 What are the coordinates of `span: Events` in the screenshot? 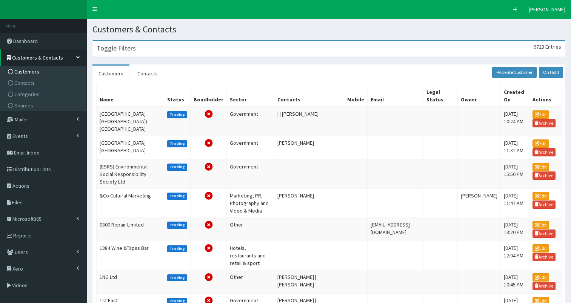 It's located at (20, 136).